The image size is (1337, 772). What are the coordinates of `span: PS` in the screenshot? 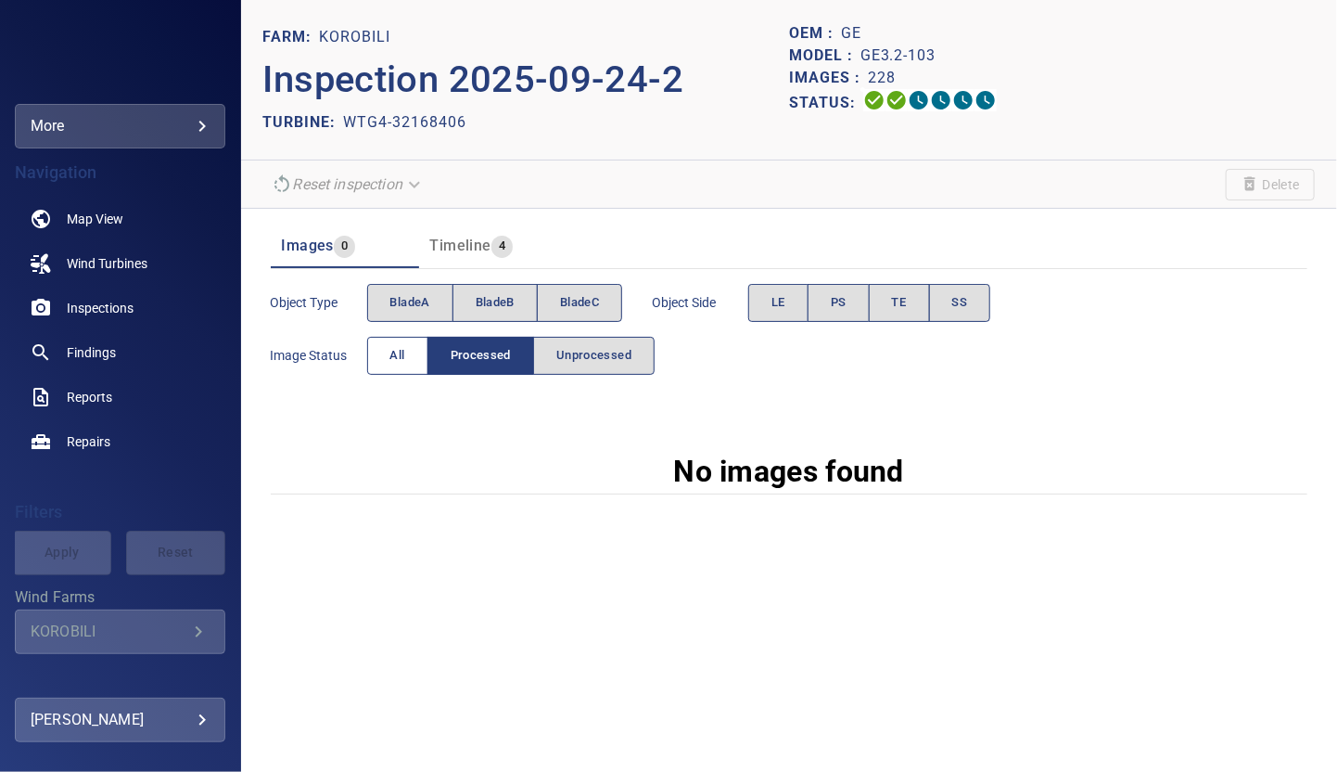 It's located at (838, 302).